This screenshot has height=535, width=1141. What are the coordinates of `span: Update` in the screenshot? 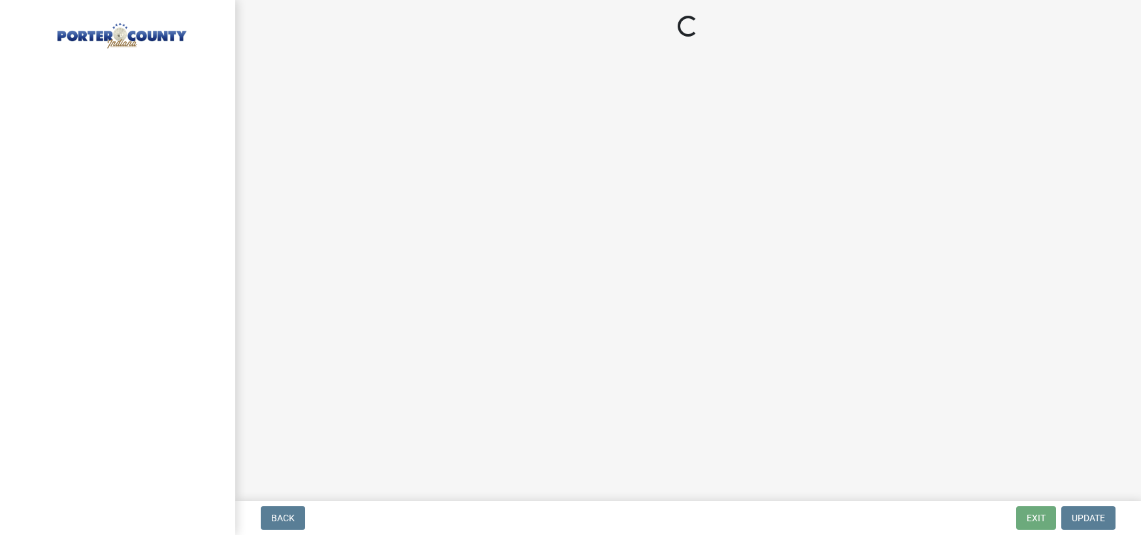 It's located at (1089, 518).